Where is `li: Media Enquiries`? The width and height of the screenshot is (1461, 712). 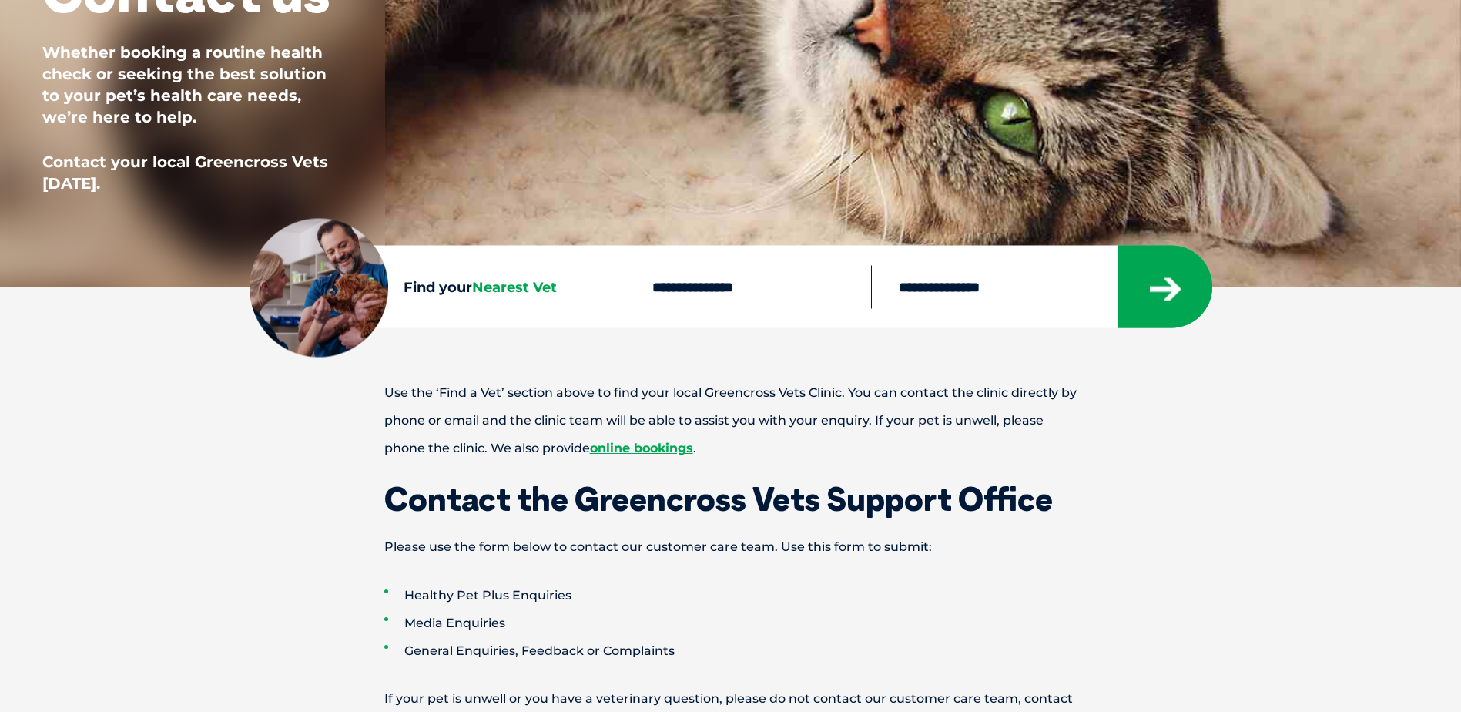 li: Media Enquiries is located at coordinates (758, 623).